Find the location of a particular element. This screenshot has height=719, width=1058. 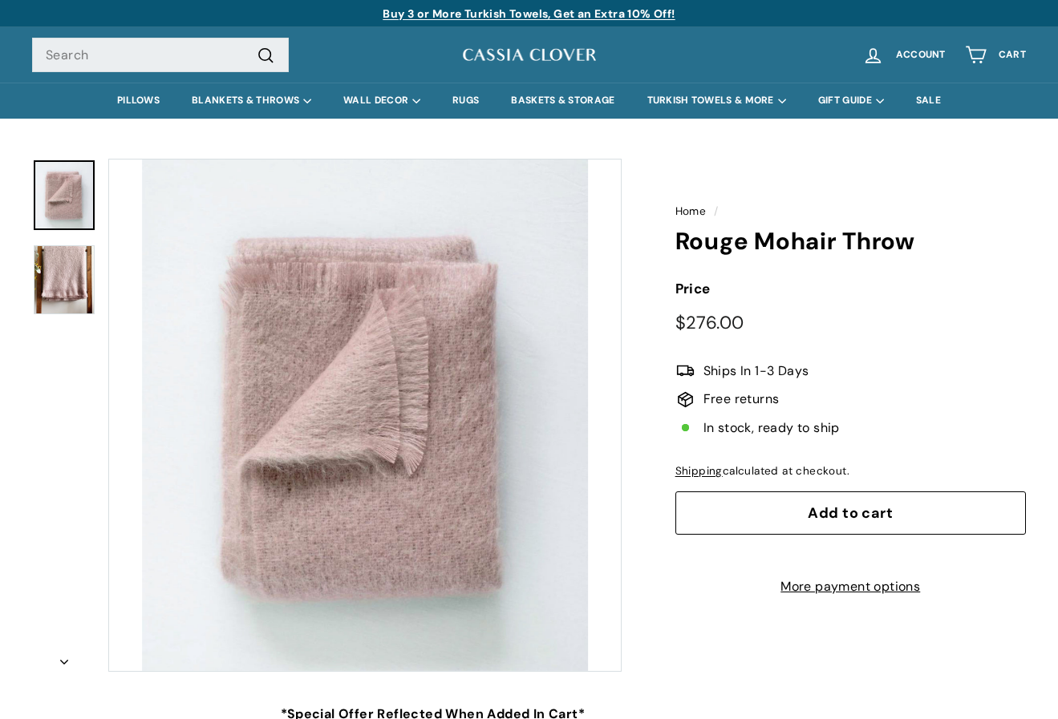

span: $276.00 is located at coordinates (710, 322).